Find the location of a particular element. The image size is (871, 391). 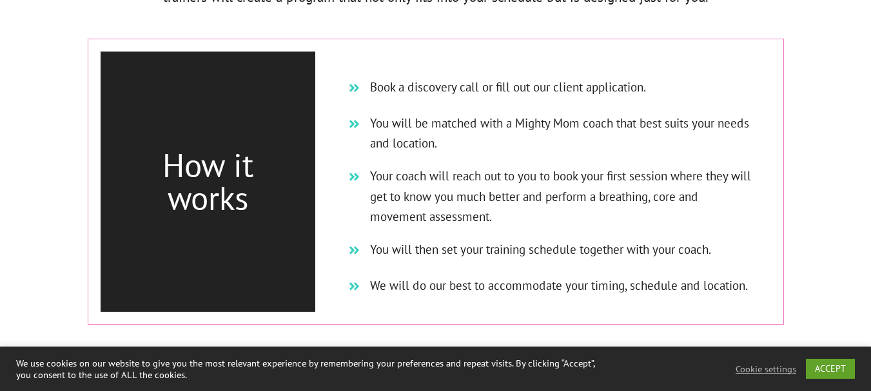

a: Cookie settings is located at coordinates (766, 369).